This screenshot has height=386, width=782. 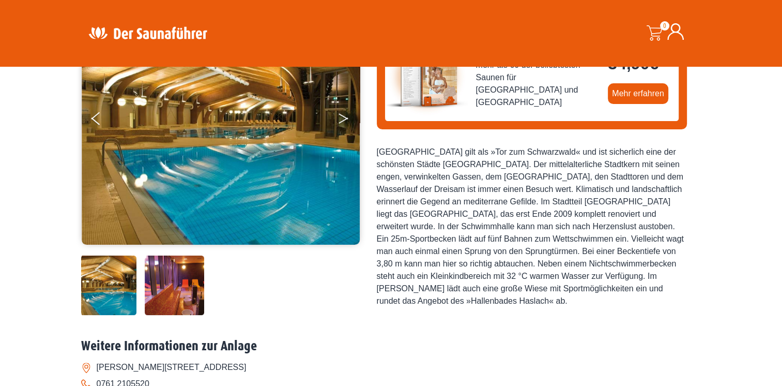 What do you see at coordinates (638, 94) in the screenshot?
I see `a: Mehr erfahren` at bounding box center [638, 94].